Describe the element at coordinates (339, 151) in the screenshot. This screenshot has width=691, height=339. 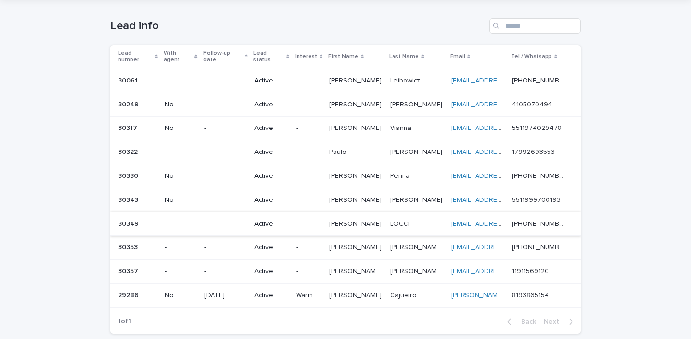
I see `p: Paulo` at that location.